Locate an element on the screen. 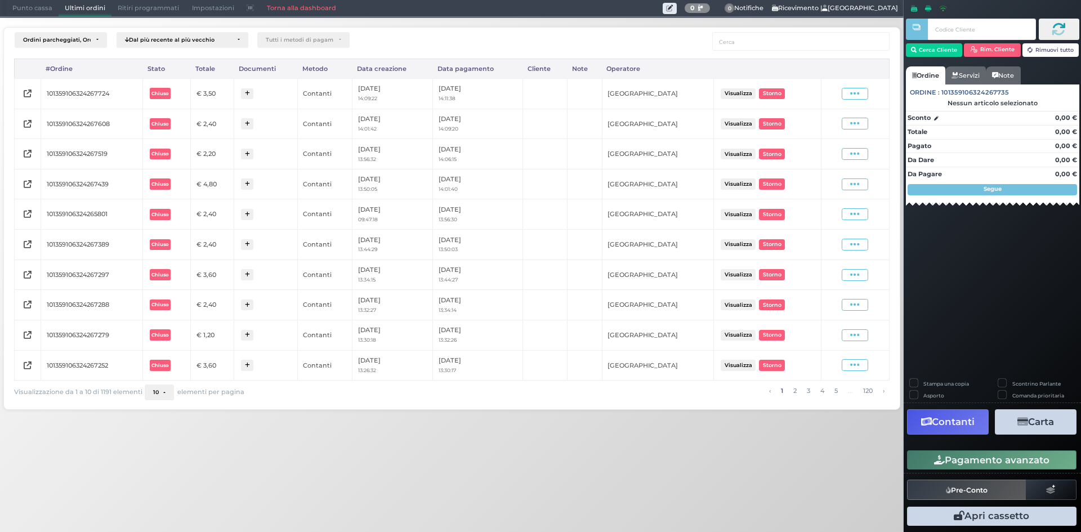 The image size is (1081, 532). button: Pre-Conto is located at coordinates (967, 490).